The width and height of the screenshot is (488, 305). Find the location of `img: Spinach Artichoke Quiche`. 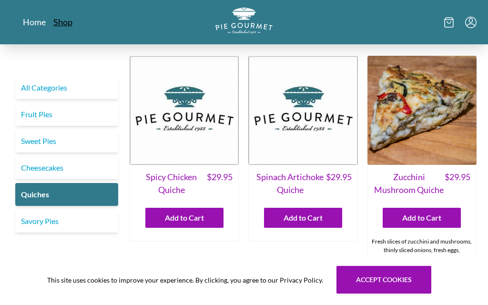

img: Spinach Artichoke Quiche is located at coordinates (303, 110).